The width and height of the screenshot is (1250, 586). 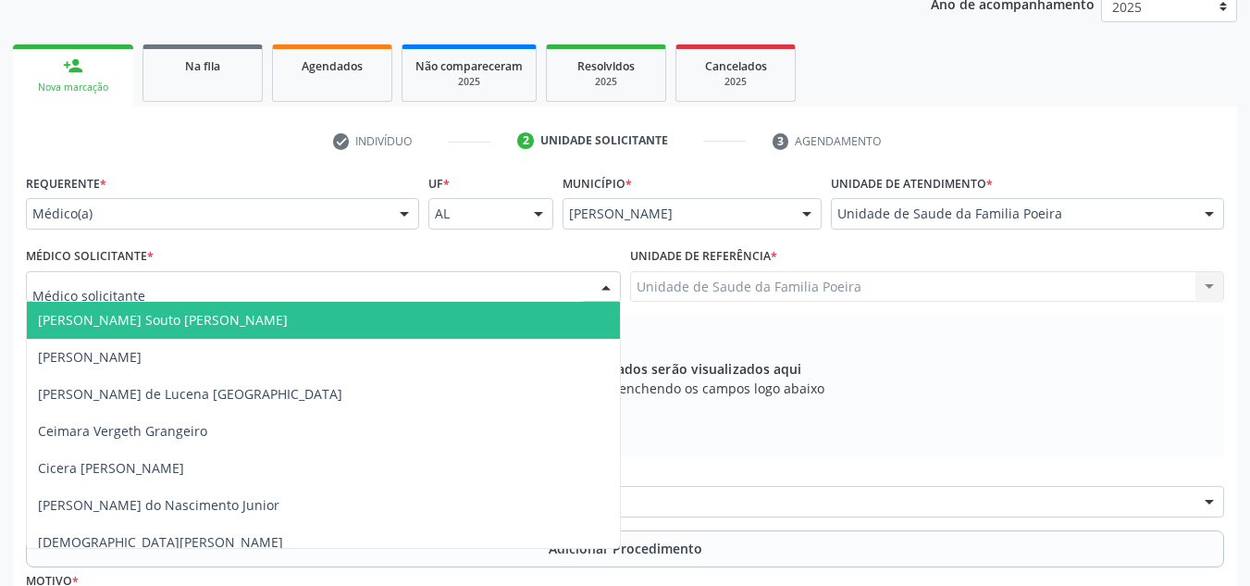 What do you see at coordinates (624, 388) in the screenshot?
I see `span: Adicione os procedimentos preenchendo os campos logo abaixo` at bounding box center [624, 388].